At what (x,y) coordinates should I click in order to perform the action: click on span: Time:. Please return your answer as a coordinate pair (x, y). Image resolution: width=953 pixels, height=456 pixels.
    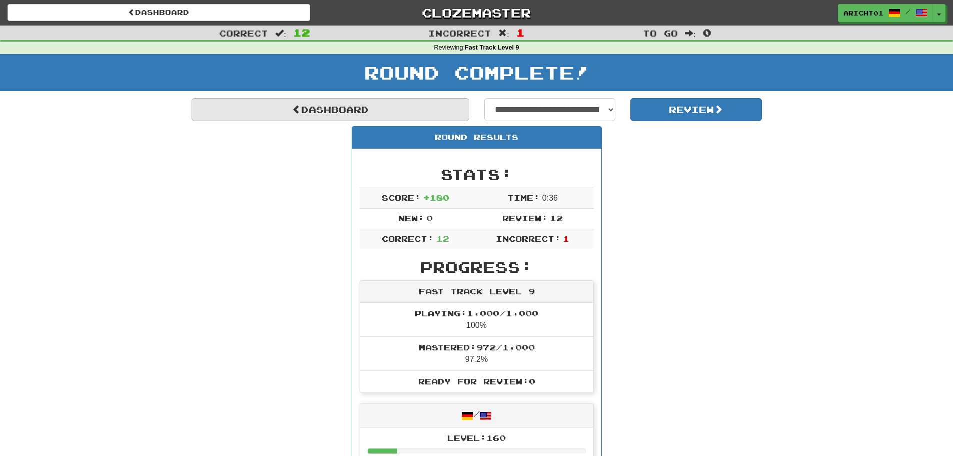
    Looking at the image, I should click on (523, 197).